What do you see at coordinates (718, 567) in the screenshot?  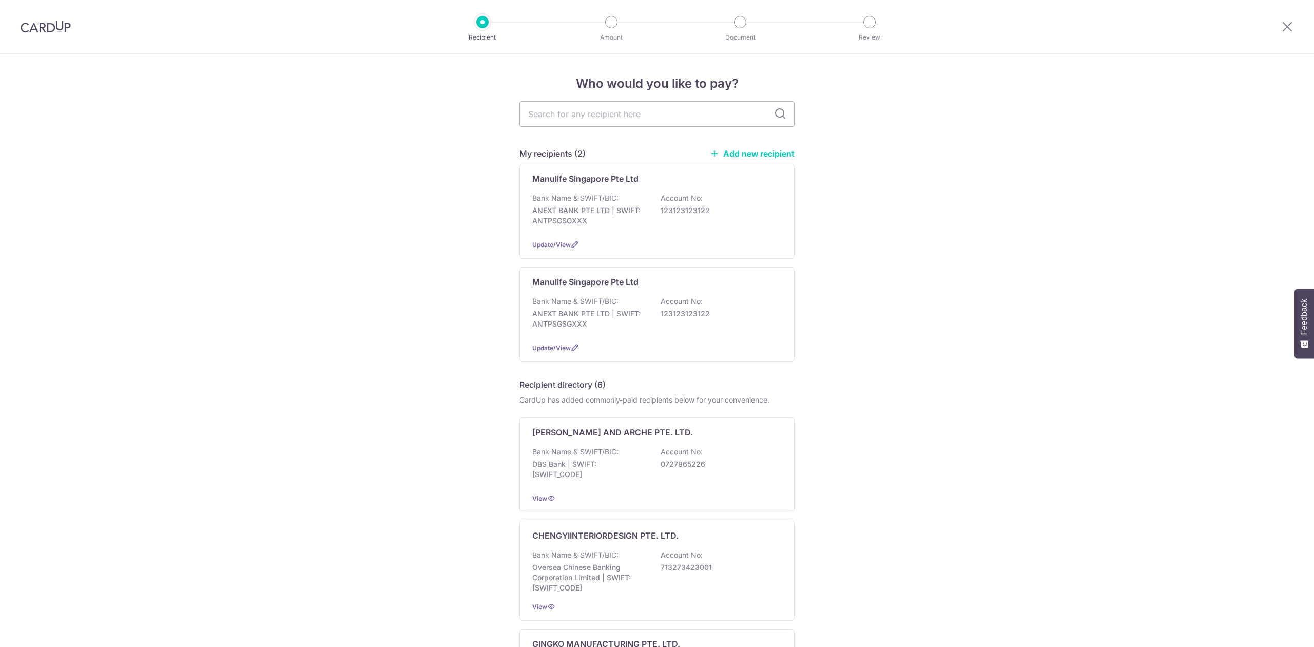 I see `p: 713273423001` at bounding box center [718, 567].